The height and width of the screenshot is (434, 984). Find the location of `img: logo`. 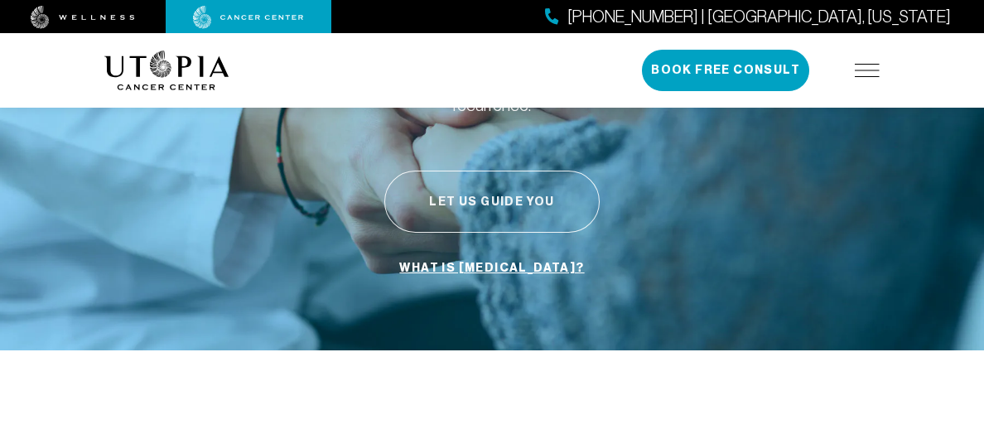

img: logo is located at coordinates (167, 70).